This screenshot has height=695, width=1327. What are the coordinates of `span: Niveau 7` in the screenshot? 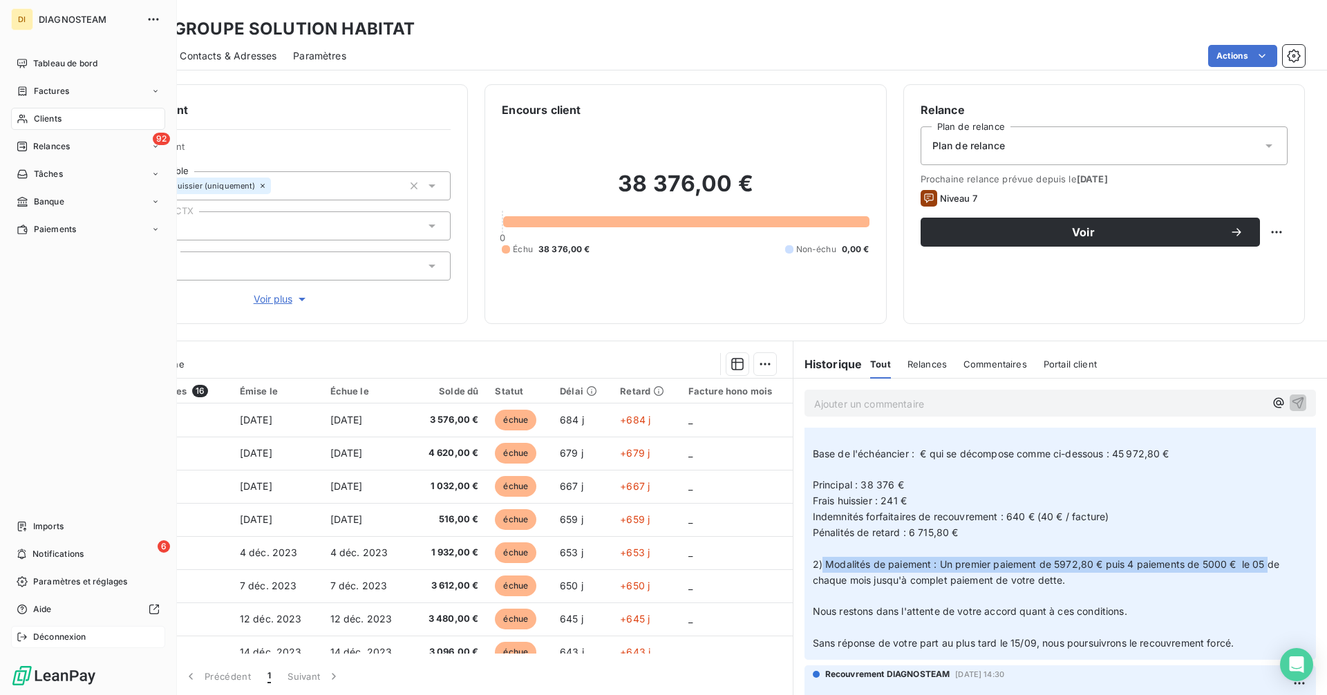 It's located at (958, 198).